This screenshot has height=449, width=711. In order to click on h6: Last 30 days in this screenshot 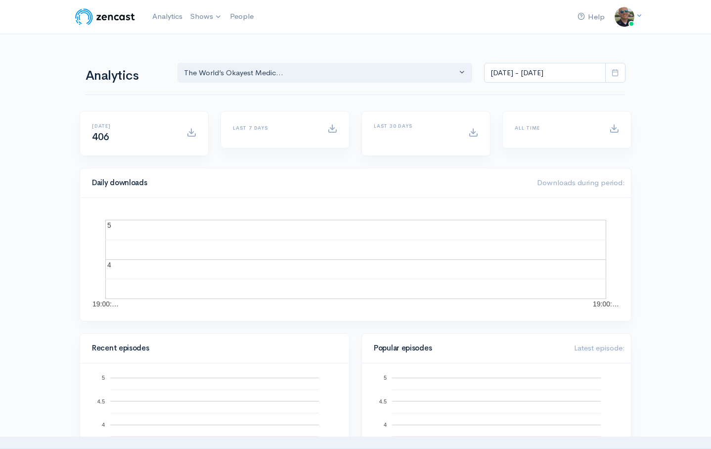, I will do `click(415, 126)`.